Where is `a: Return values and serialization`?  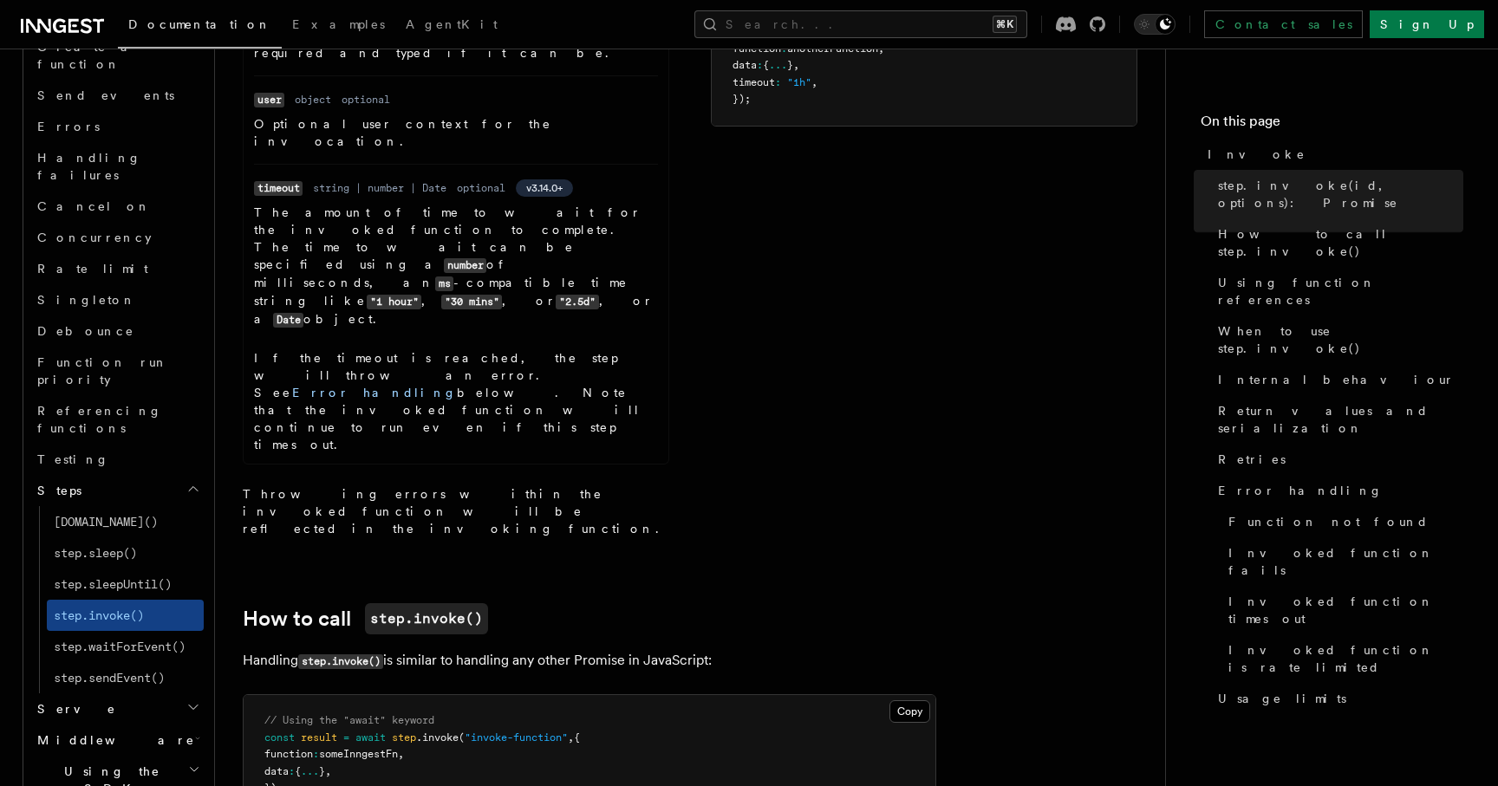 a: Return values and serialization is located at coordinates (1336, 419).